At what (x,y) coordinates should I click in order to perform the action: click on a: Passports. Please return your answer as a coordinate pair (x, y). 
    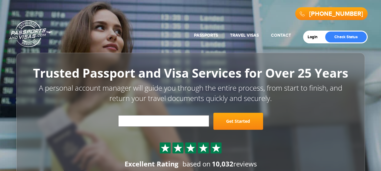
    Looking at the image, I should click on (206, 35).